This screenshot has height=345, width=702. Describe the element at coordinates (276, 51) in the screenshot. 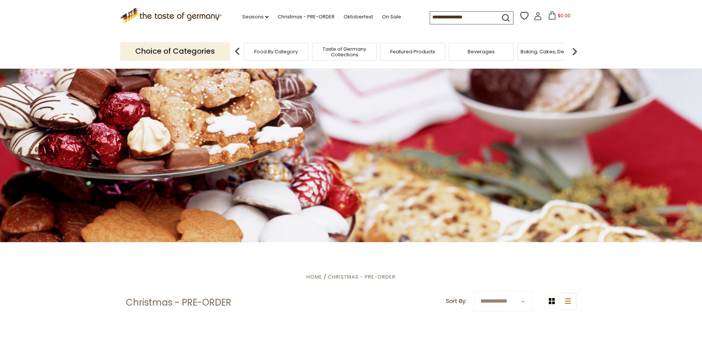

I see `span: Food By Category` at that location.